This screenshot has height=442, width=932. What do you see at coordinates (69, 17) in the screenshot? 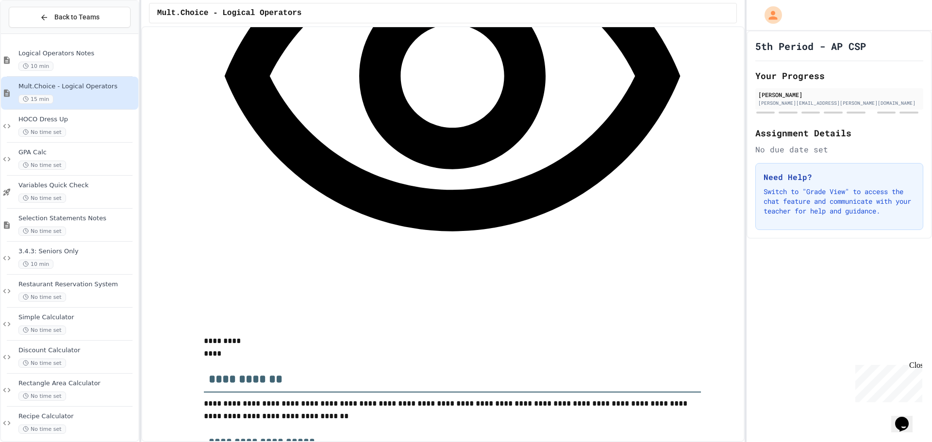
I see `button: Back to Teams` at bounding box center [69, 17].